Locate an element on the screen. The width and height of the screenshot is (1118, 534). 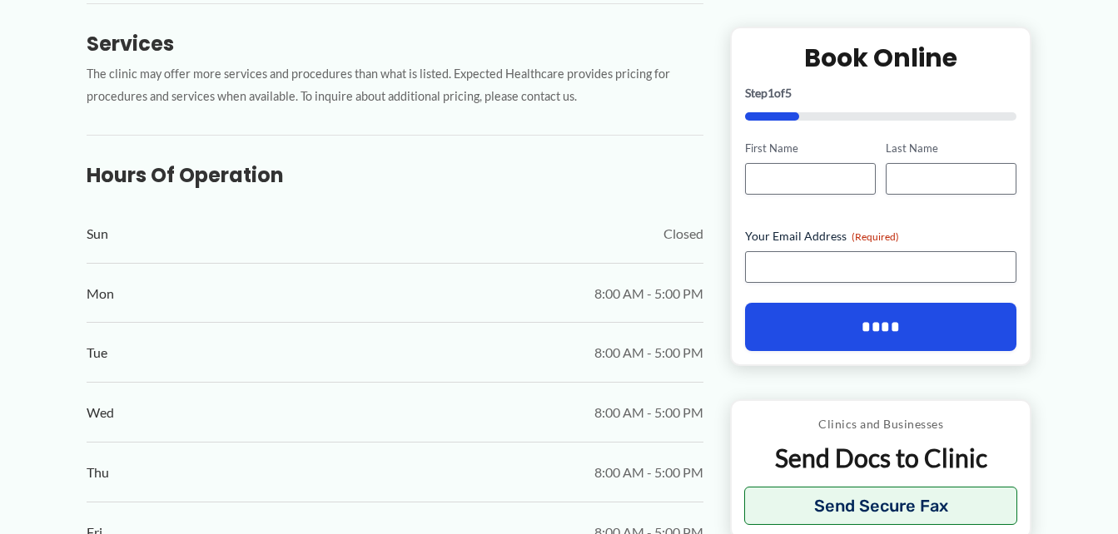
p: Clinics and Businesses is located at coordinates (881, 425).